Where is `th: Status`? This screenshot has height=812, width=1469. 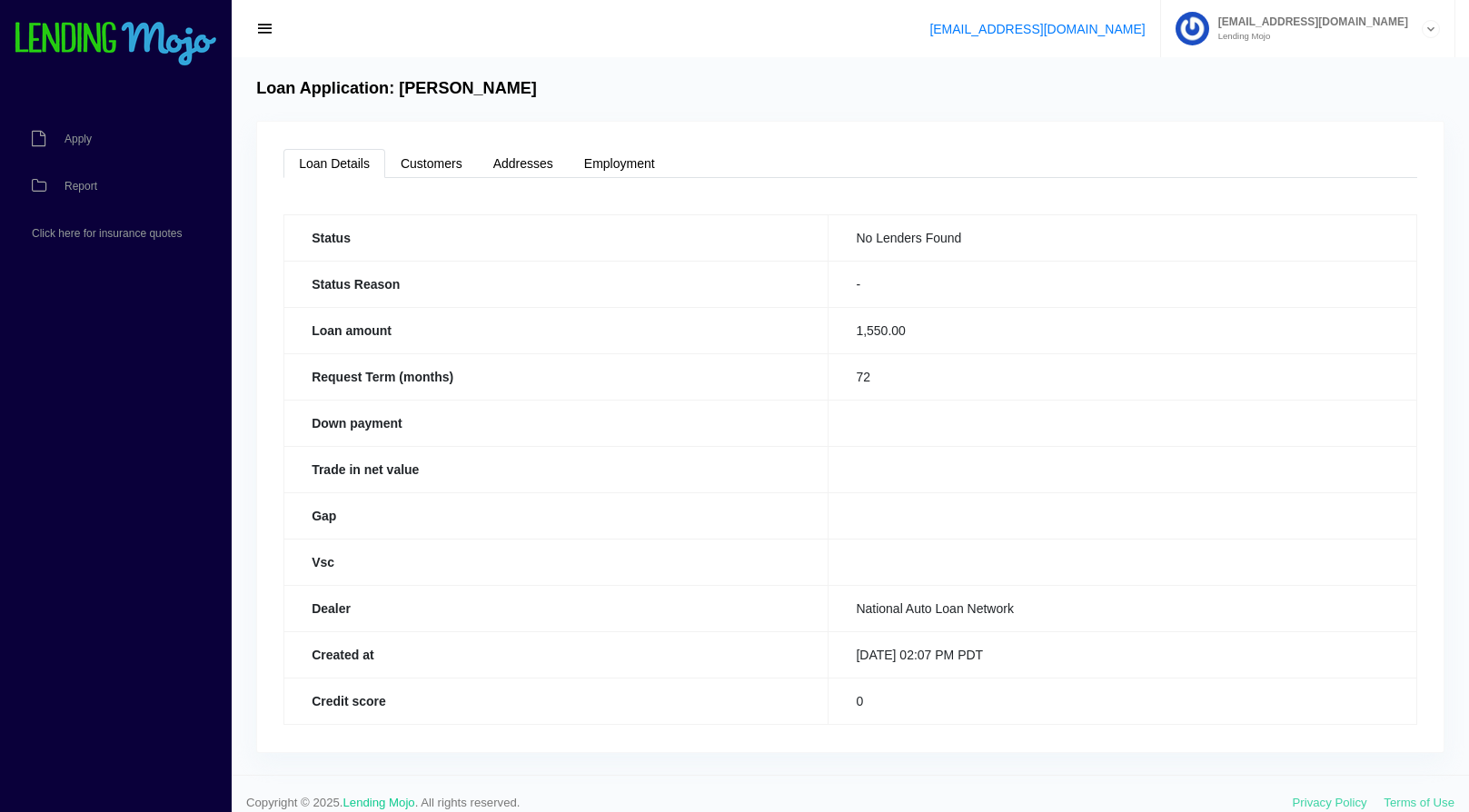
th: Status is located at coordinates (556, 237).